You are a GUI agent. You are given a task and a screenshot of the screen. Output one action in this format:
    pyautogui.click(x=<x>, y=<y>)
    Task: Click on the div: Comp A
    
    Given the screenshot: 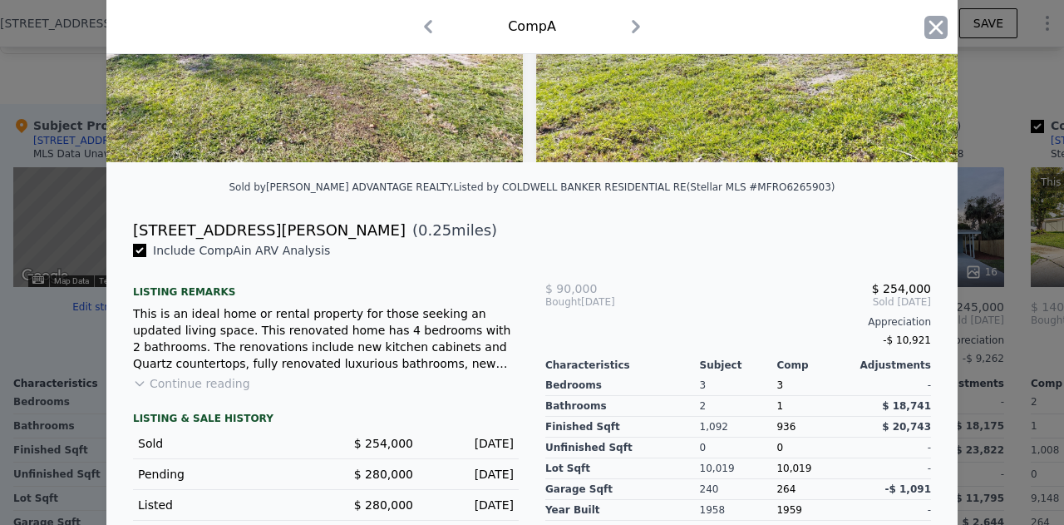 What is the action you would take?
    pyautogui.click(x=532, y=27)
    